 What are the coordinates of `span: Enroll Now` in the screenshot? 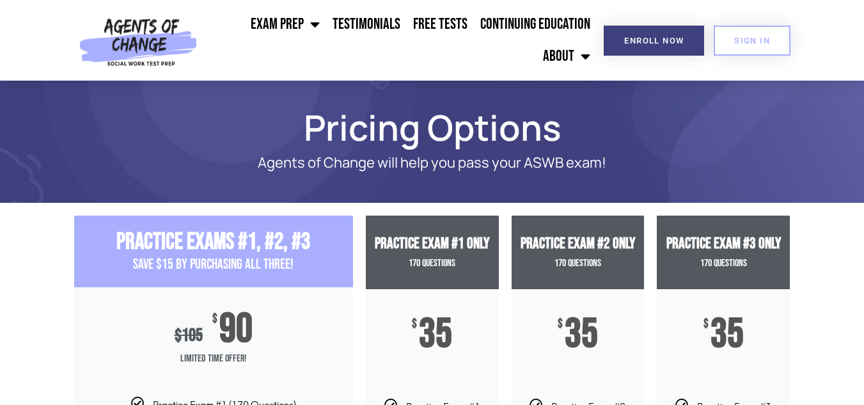 It's located at (654, 40).